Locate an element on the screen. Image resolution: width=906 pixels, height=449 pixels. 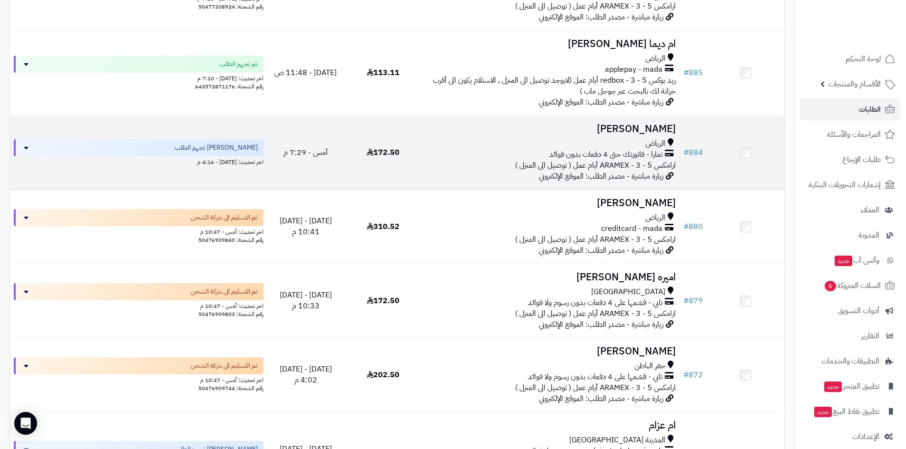
a: التقارير is located at coordinates (850, 336).